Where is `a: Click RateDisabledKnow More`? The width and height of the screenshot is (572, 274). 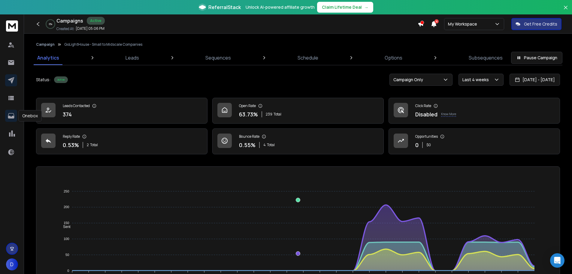 a: Click RateDisabledKnow More is located at coordinates (474, 111).